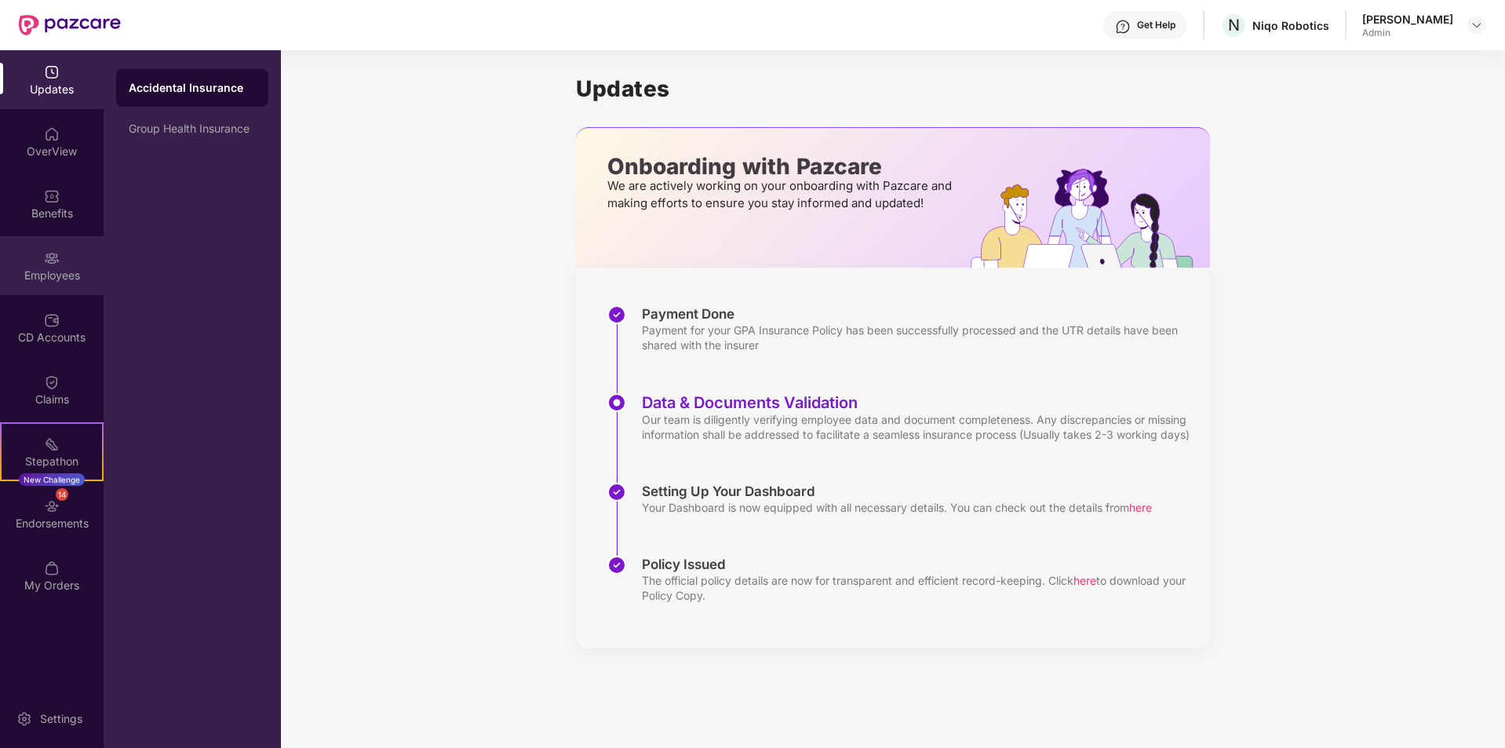 This screenshot has height=748, width=1505. I want to click on img: svg+xml;base64,PHN2ZyBpZD0iTXlfT3JkZXJzIiBkYXRhLW5hbWU9Ik15IE9yZGVycyIgeG1sbnM9Imh0dHA6Ly93d3cudz..., so click(52, 568).